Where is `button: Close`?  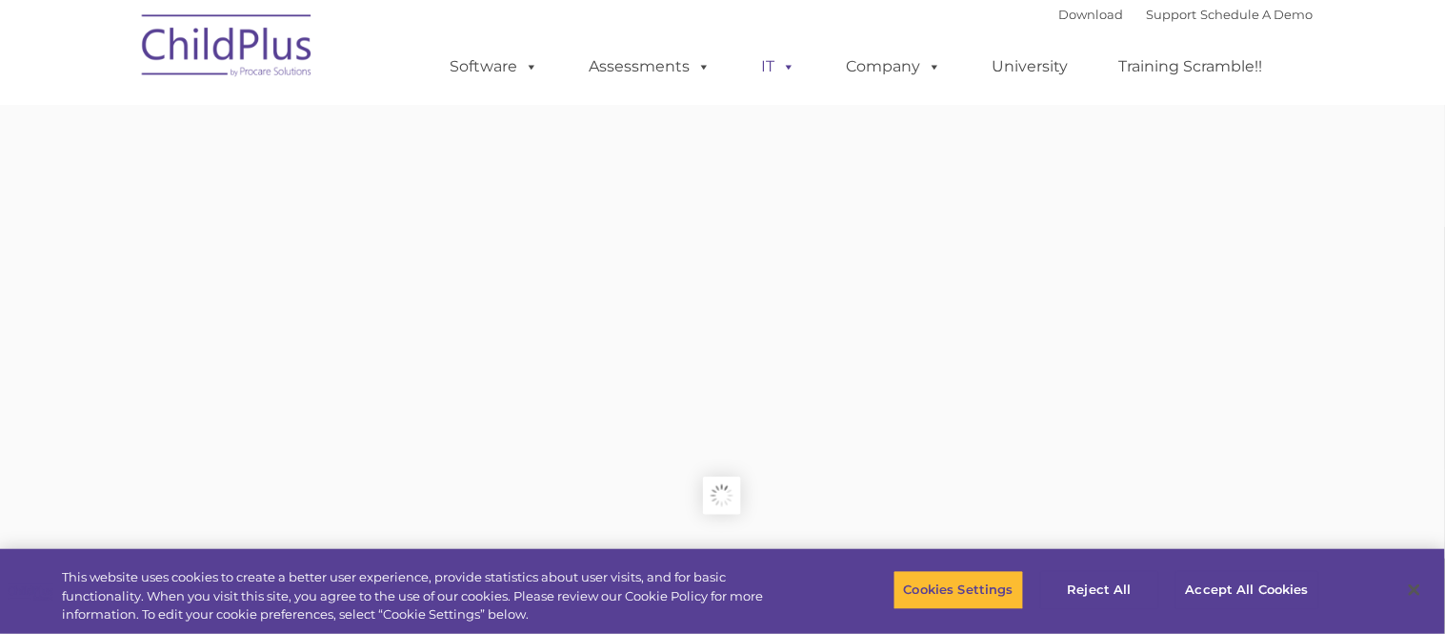 button: Close is located at coordinates (1415, 590).